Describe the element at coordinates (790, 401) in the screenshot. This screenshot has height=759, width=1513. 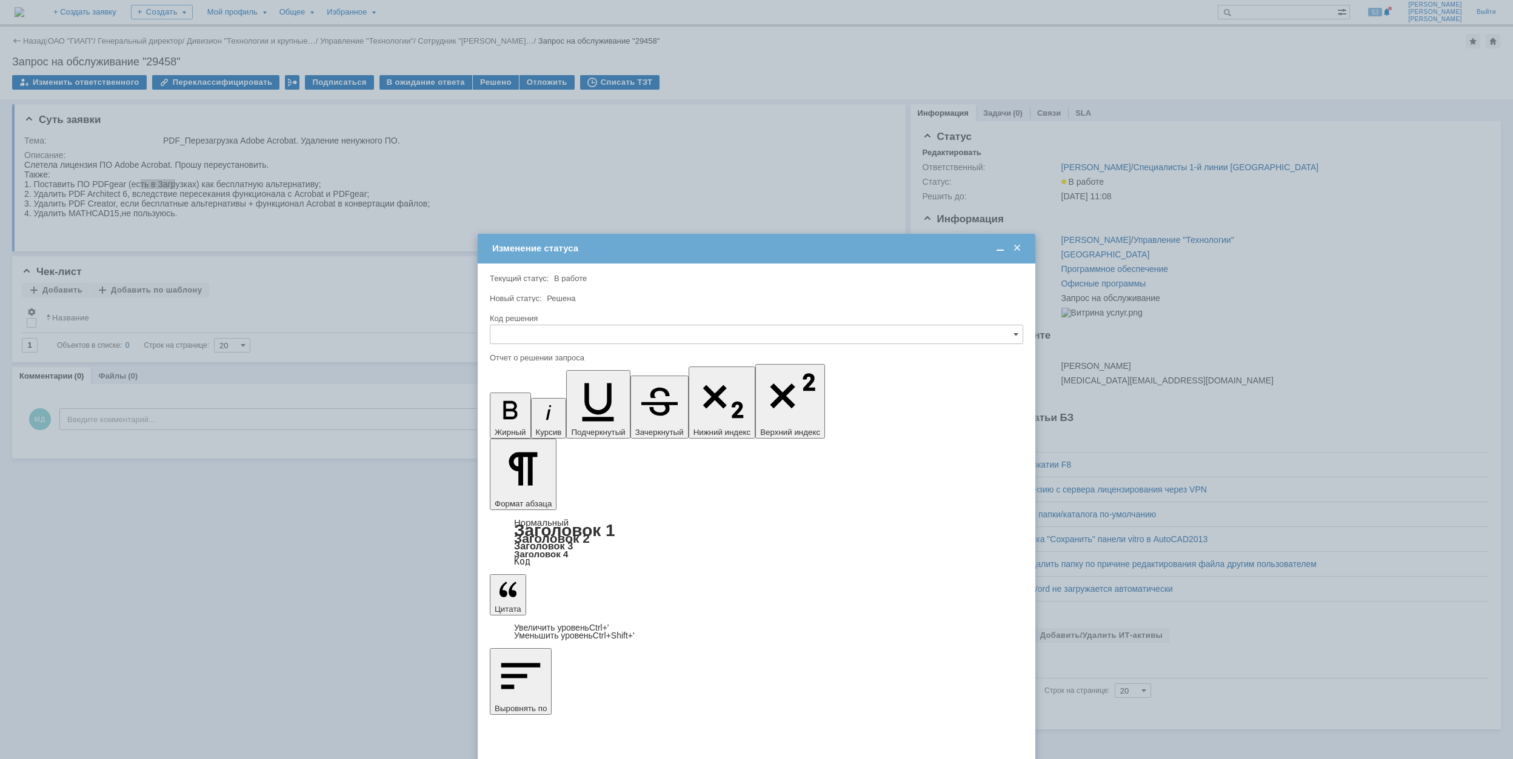
I see `button: Верхний индекс` at that location.